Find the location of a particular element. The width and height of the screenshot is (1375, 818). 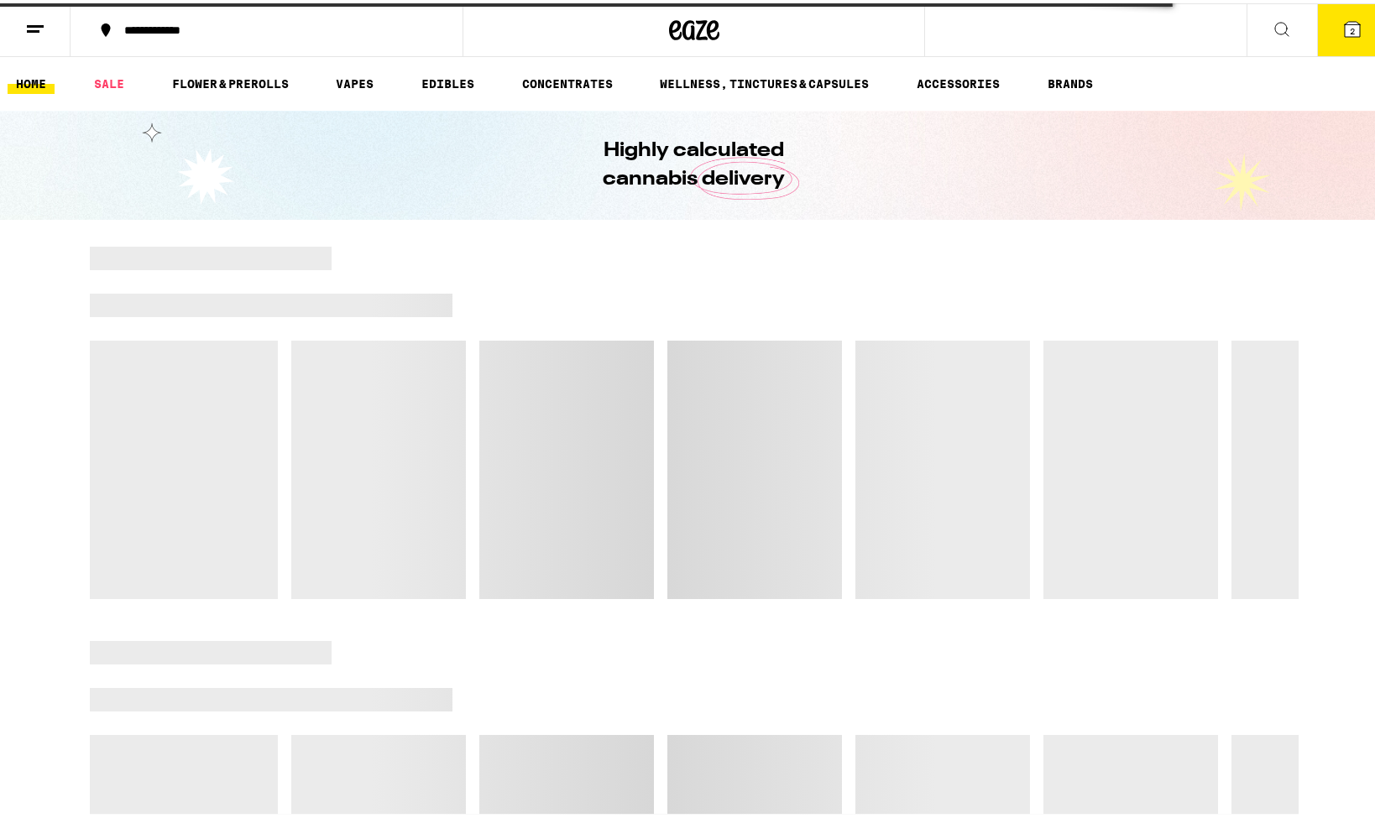

a: EDIBLES is located at coordinates (447, 81).